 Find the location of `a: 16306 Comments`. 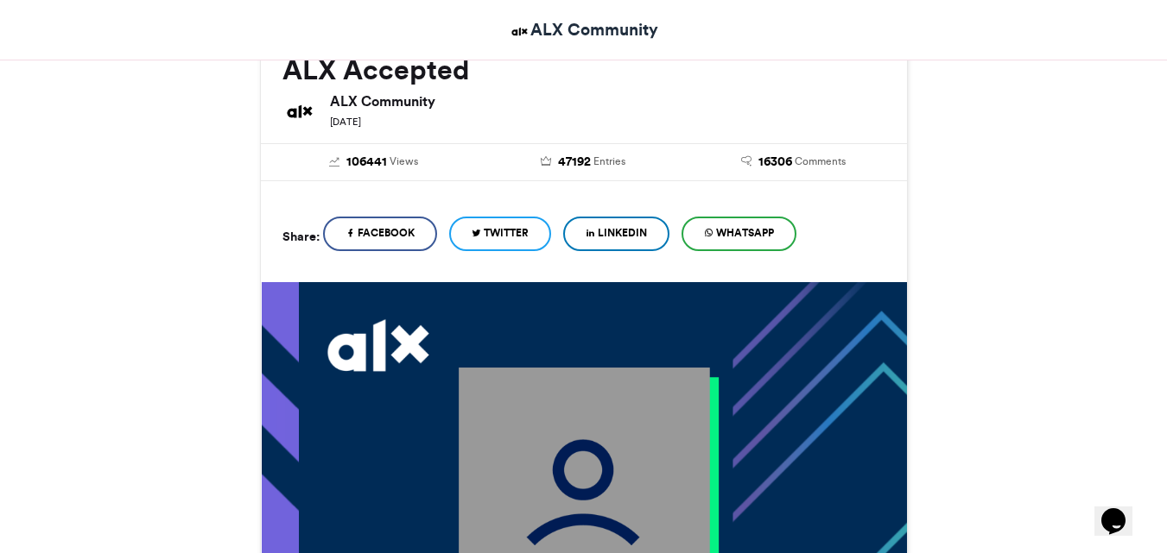

a: 16306 Comments is located at coordinates (793, 162).